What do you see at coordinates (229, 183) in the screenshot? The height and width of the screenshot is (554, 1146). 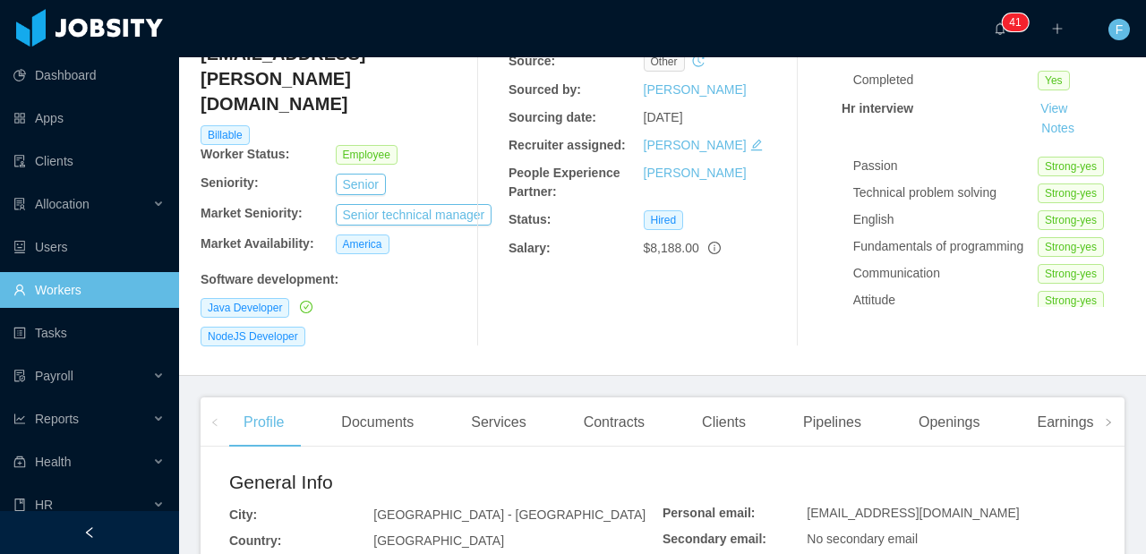 I see `b: Seniority:` at bounding box center [229, 183].